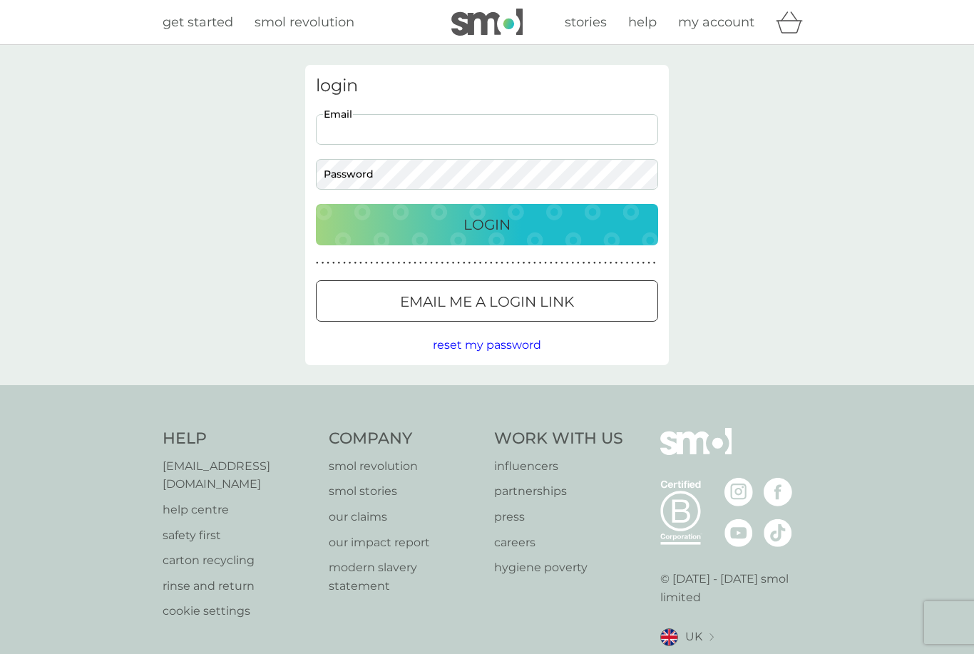 The height and width of the screenshot is (654, 974). I want to click on p: cookie settings, so click(238, 611).